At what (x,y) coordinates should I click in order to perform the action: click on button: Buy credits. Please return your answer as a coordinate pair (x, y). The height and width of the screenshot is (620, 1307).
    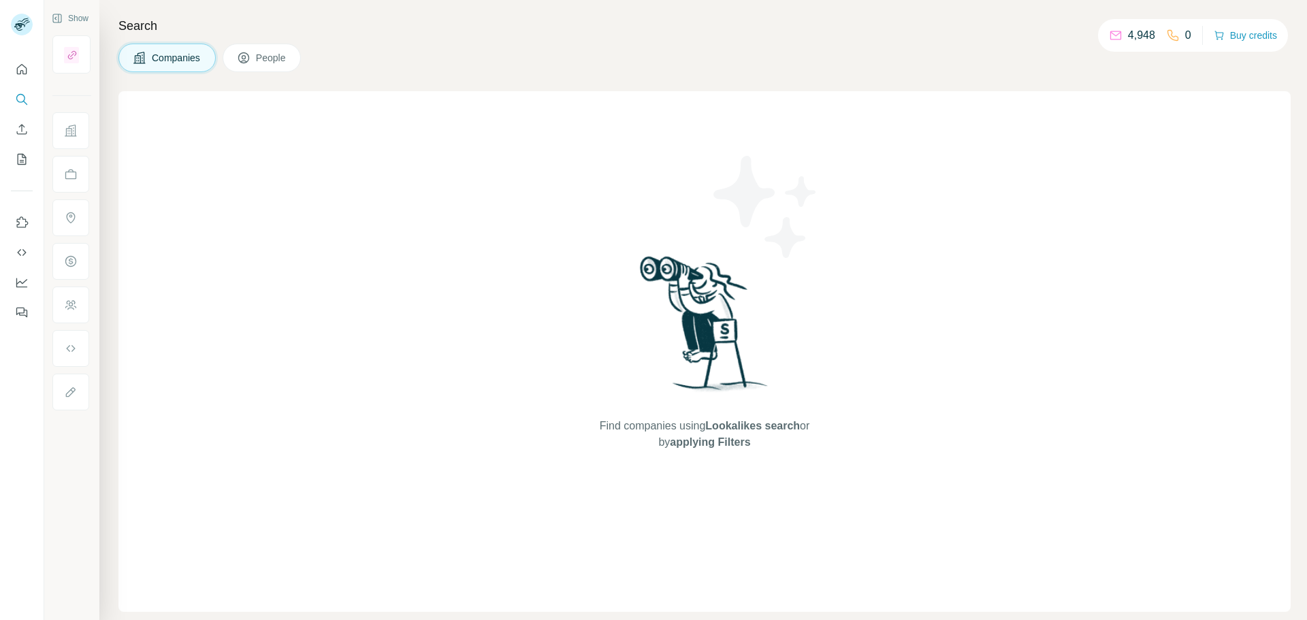
    Looking at the image, I should click on (1245, 35).